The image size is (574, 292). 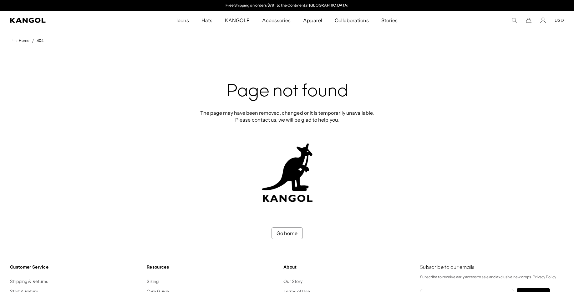 I want to click on h4: Resources, so click(x=212, y=267).